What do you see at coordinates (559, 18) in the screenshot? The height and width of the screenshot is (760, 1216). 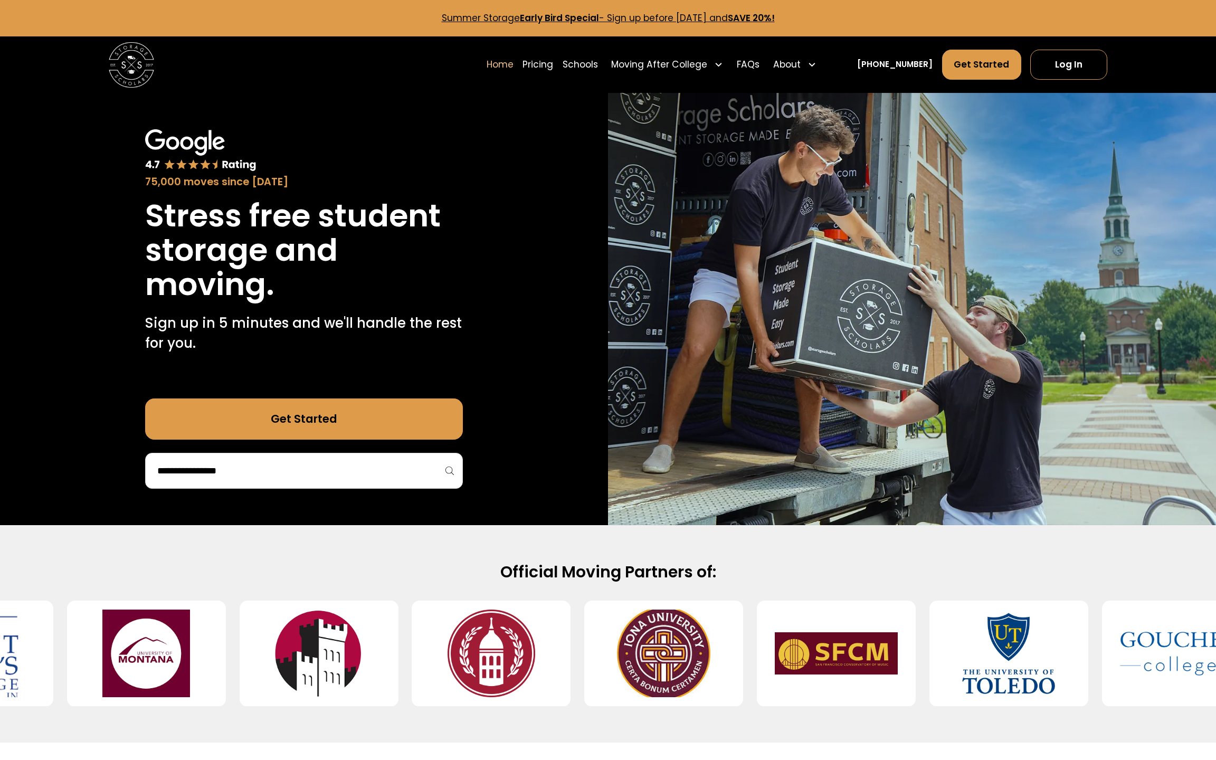 I see `strong: Early Bird Special` at bounding box center [559, 18].